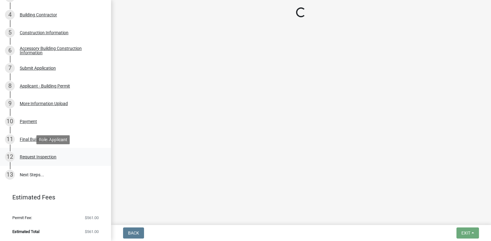 Image resolution: width=491 pixels, height=241 pixels. Describe the element at coordinates (10, 175) in the screenshot. I see `div: 13` at that location.